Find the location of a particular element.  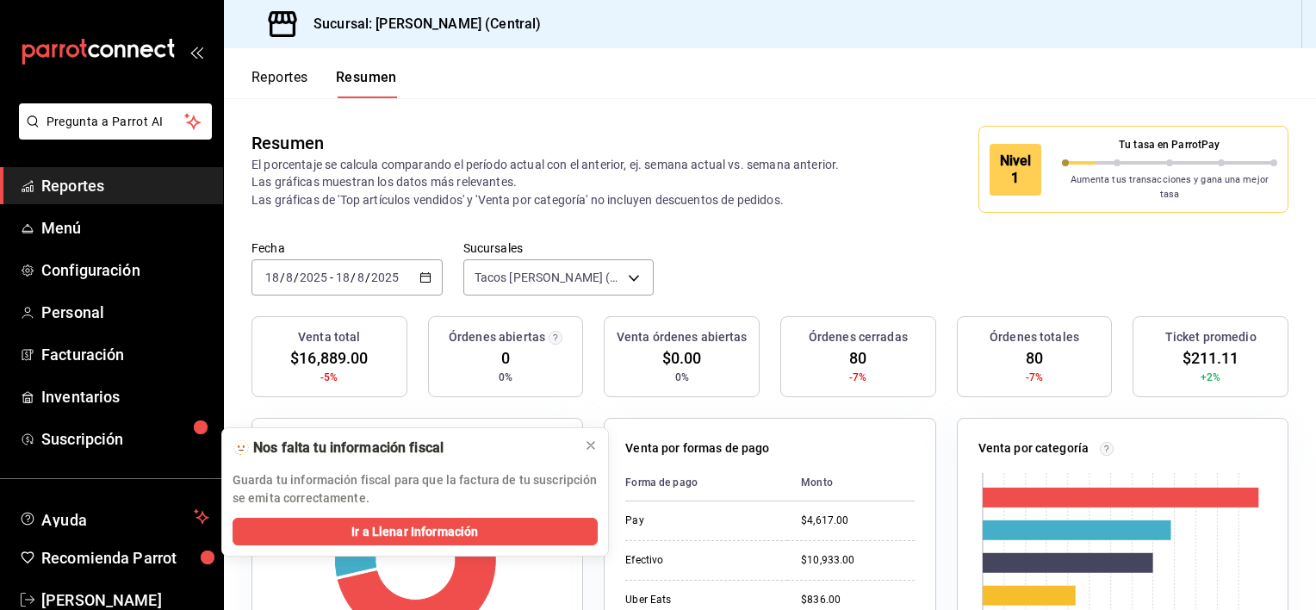

div: $836.00 is located at coordinates (858, 599).